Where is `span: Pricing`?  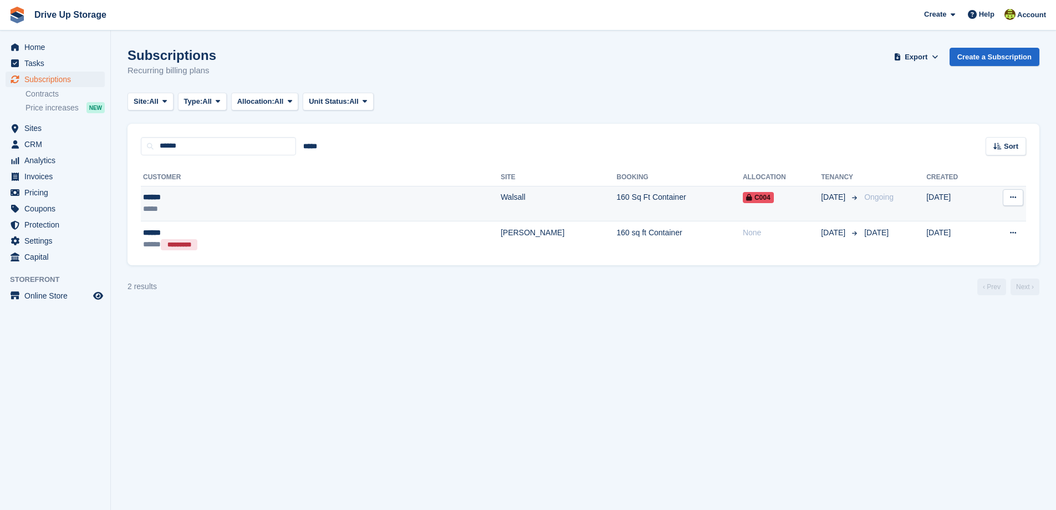
span: Pricing is located at coordinates (58, 192).